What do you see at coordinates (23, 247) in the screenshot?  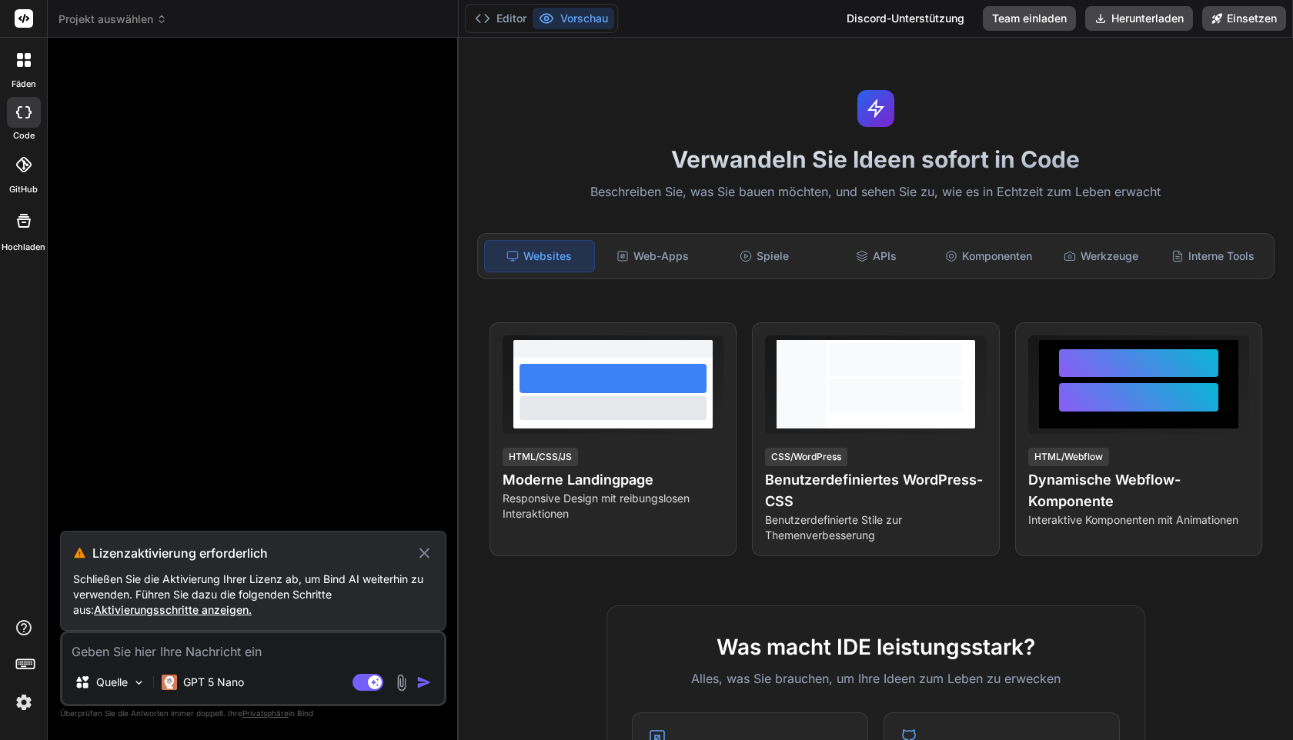 I see `font: Hochladen` at bounding box center [23, 247].